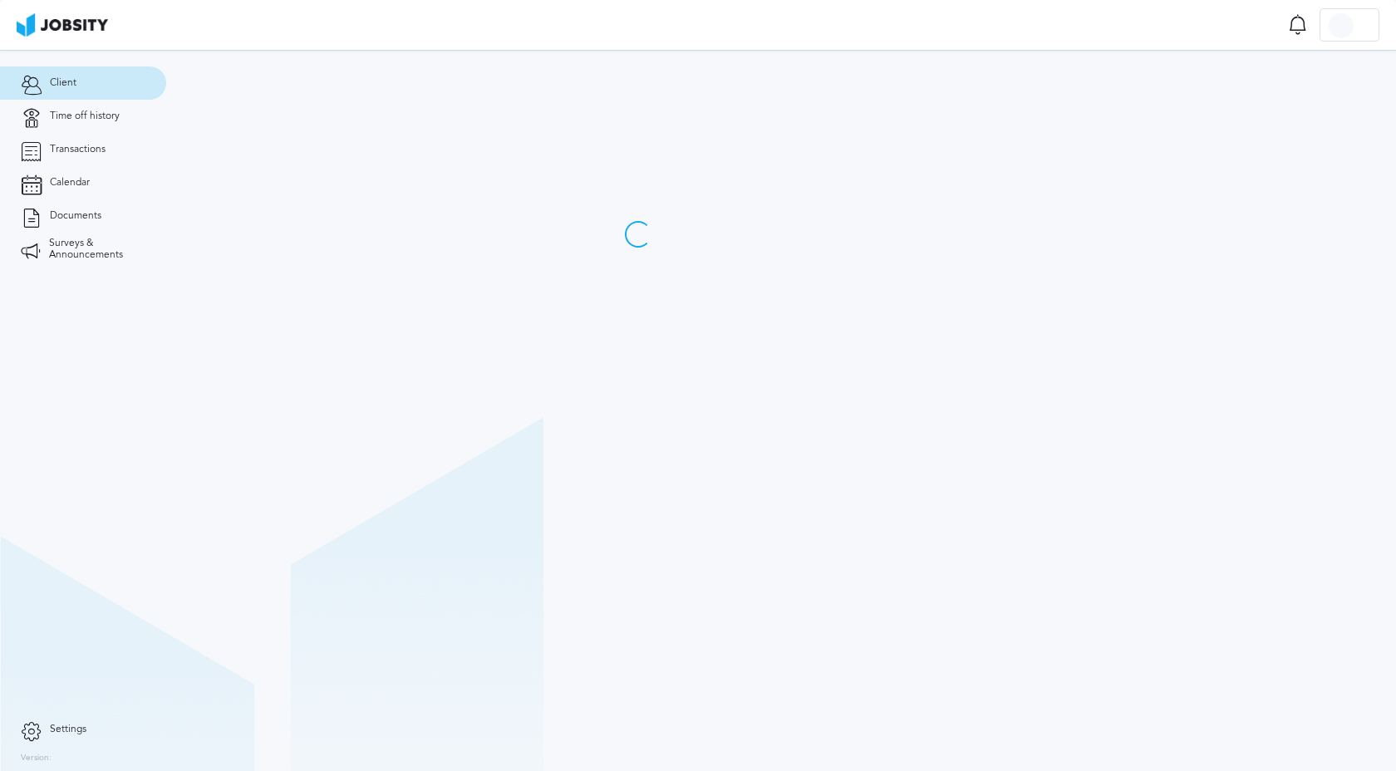 The width and height of the screenshot is (1396, 771). I want to click on span: Surveys & Announcements, so click(97, 249).